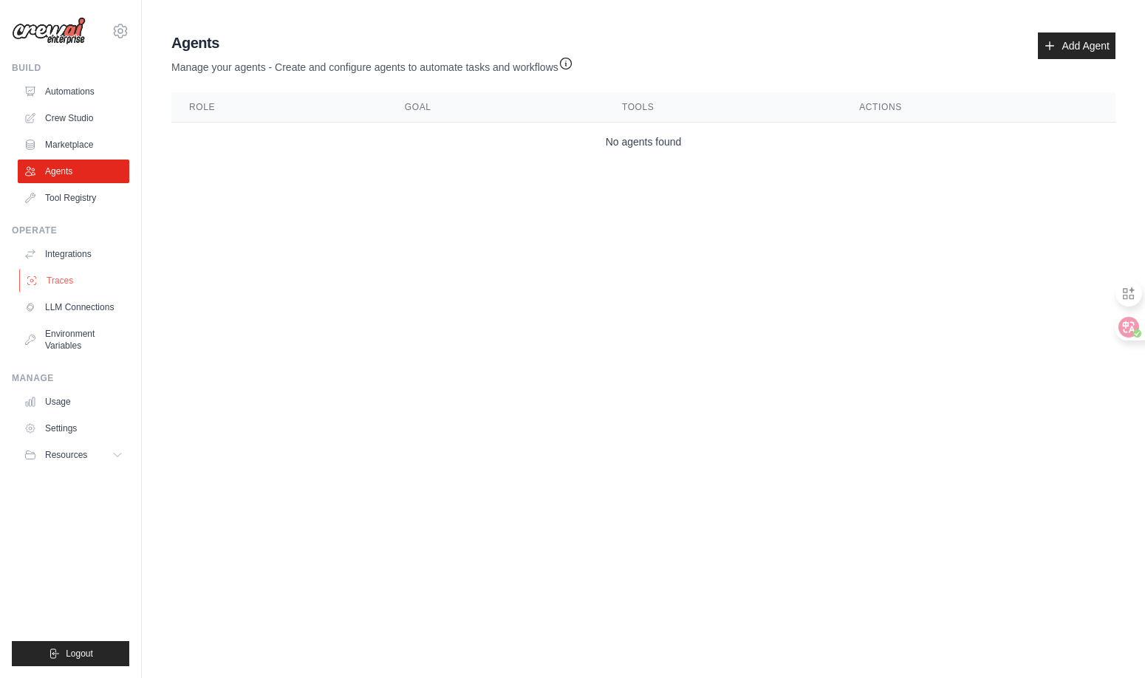  I want to click on th: Actions, so click(978, 107).